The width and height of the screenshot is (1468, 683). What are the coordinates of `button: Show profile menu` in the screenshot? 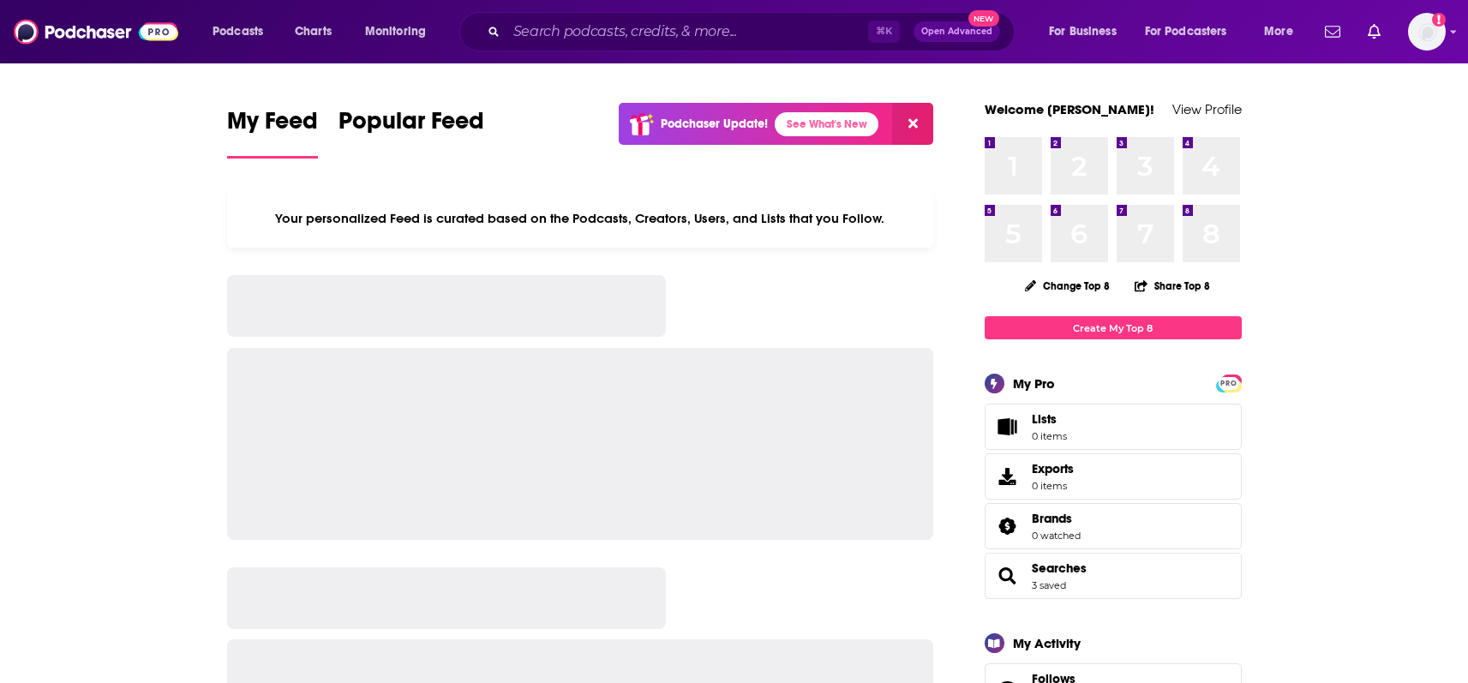 It's located at (1427, 32).